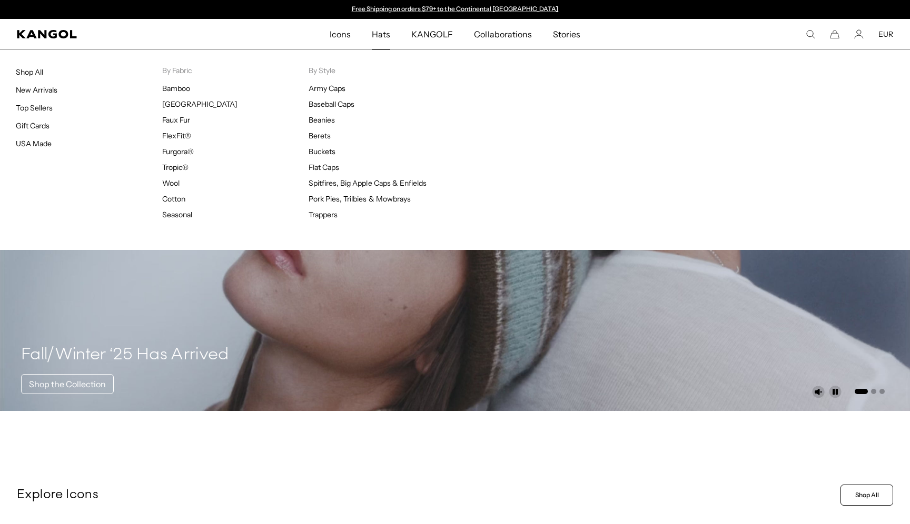 The image size is (910, 524). What do you see at coordinates (859, 34) in the screenshot?
I see `a: Account` at bounding box center [859, 34].